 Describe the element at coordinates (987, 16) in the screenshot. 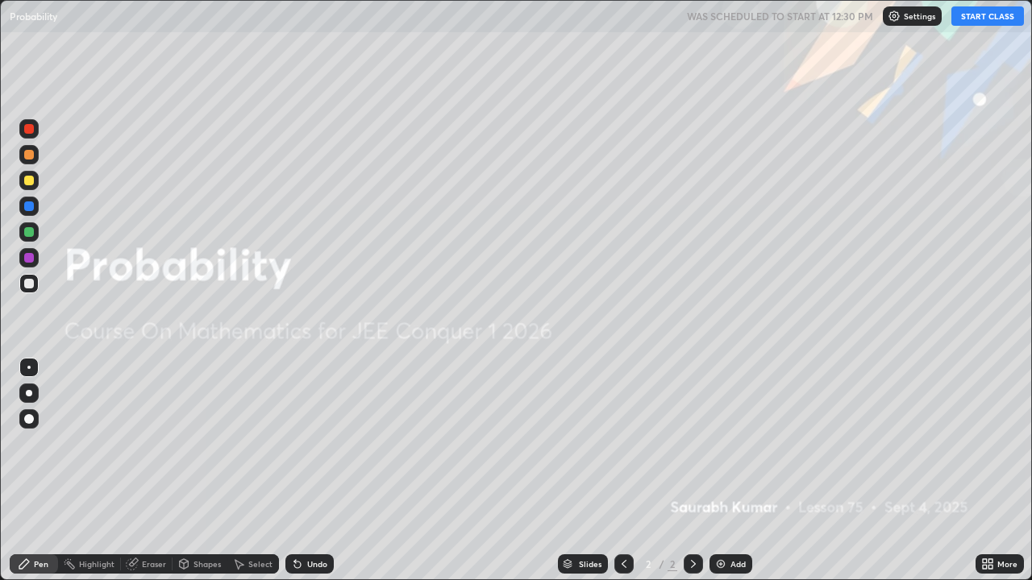

I see `button: START CLASS` at that location.